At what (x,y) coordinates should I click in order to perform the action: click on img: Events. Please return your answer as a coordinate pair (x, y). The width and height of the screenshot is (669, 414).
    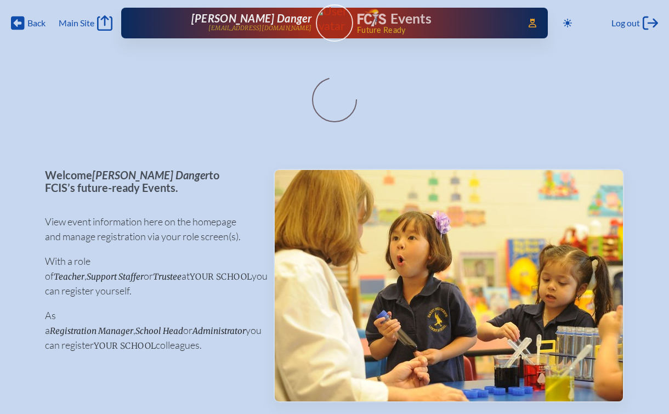
    Looking at the image, I should click on (448, 286).